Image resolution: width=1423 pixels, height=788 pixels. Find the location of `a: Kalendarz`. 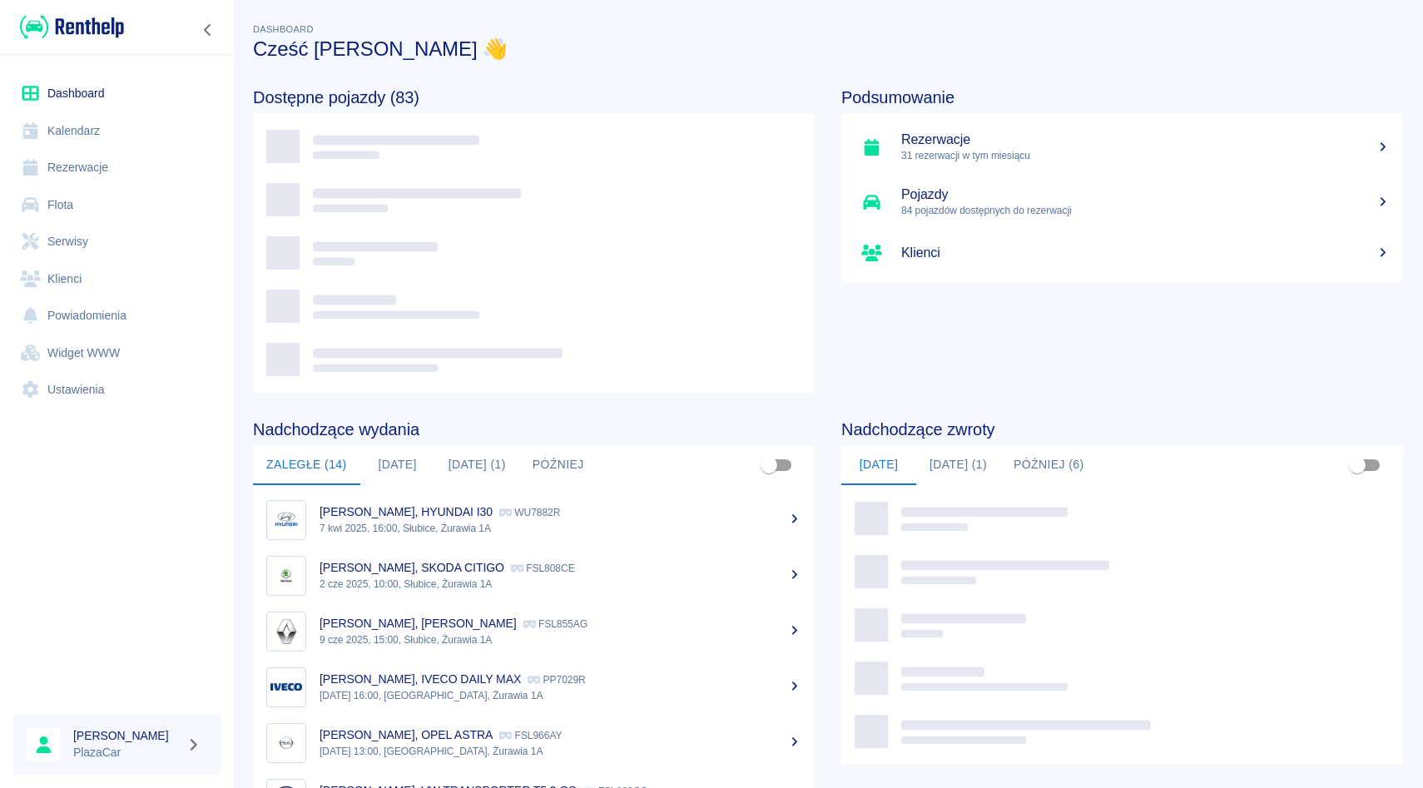

a: Kalendarz is located at coordinates (116, 131).